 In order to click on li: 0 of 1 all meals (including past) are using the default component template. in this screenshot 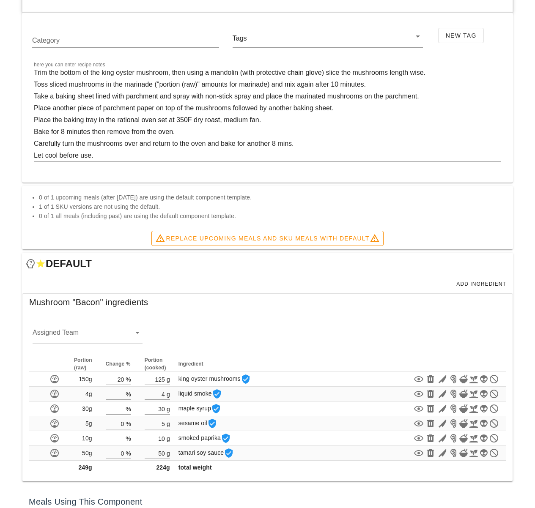, I will do `click(272, 216)`.